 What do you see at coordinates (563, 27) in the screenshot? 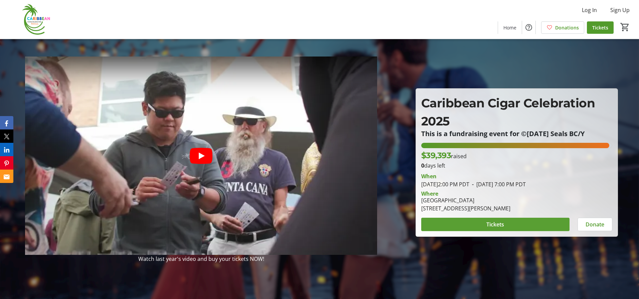
I see `a: Donations` at bounding box center [563, 27].